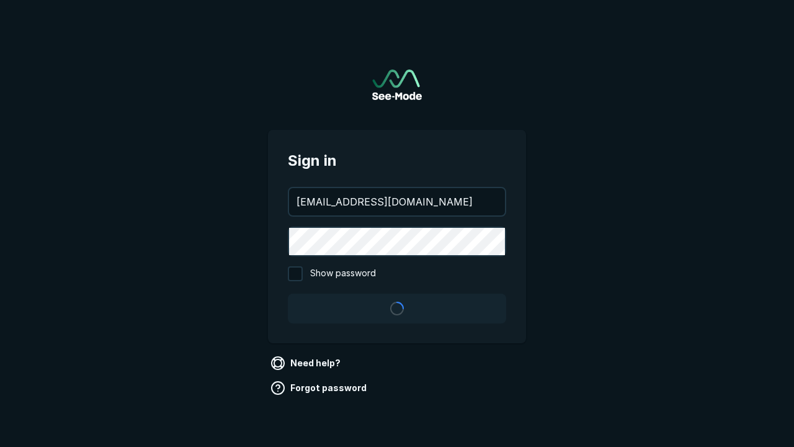  Describe the element at coordinates (397, 202) in the screenshot. I see `input: your@email.com` at that location.